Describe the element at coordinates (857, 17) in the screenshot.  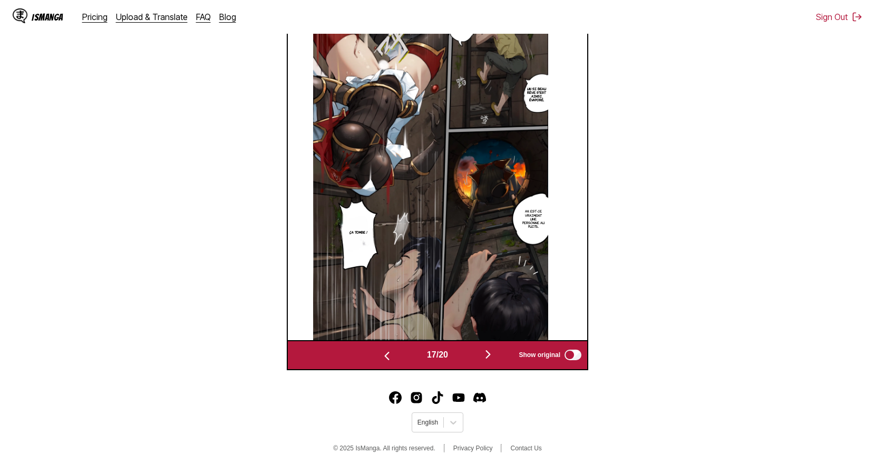
I see `img: Sign out` at that location.